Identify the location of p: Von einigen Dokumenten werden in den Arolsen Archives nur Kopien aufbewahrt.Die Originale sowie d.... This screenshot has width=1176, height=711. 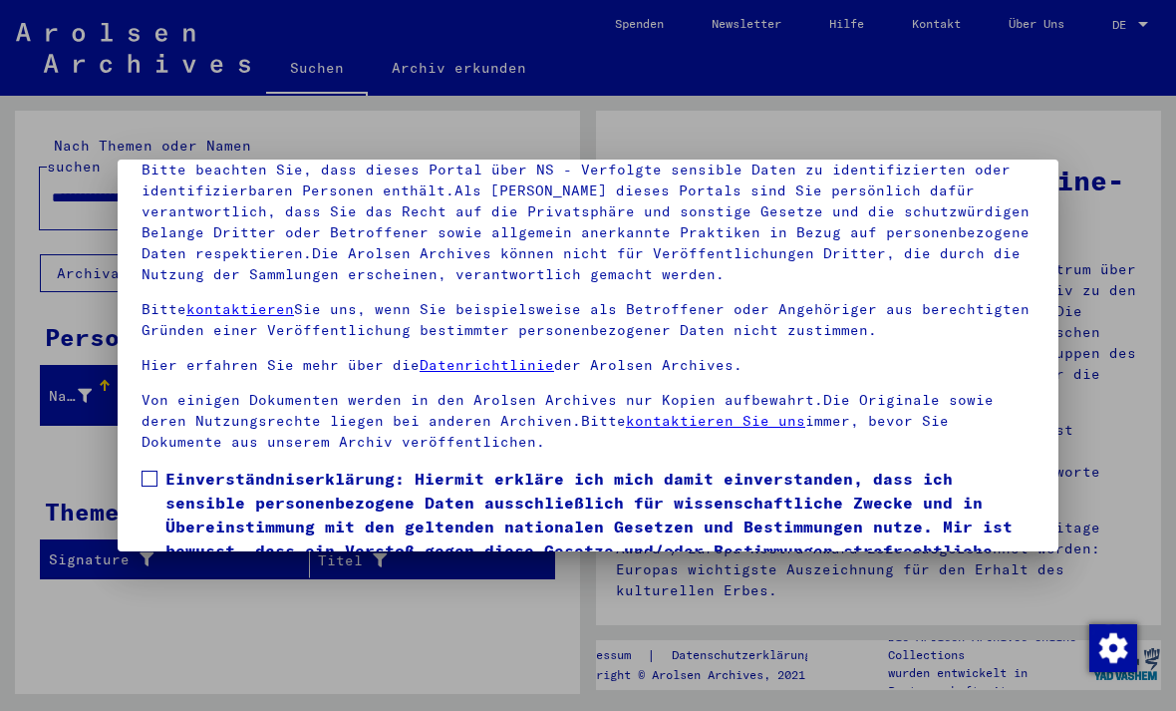
(588, 421).